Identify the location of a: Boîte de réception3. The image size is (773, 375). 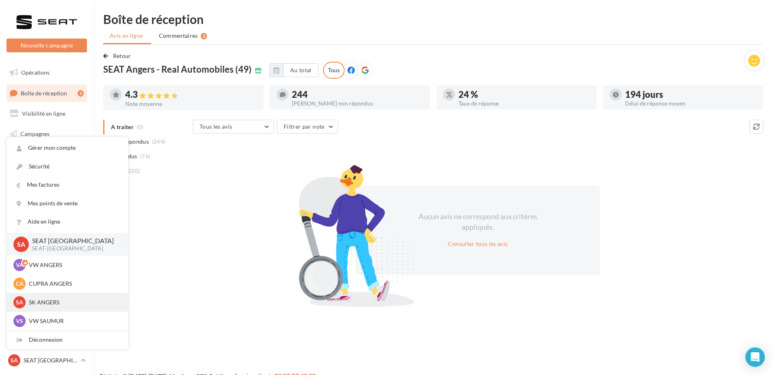
(47, 93).